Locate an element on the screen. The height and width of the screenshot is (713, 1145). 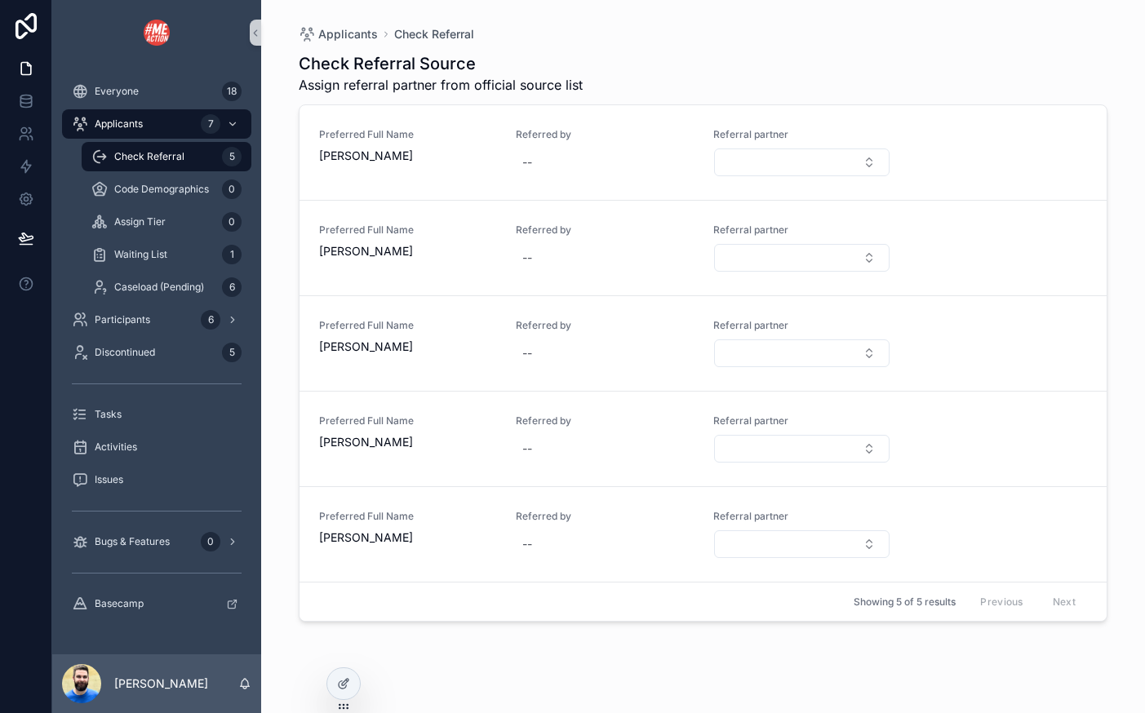
a: Activities is located at coordinates (157, 447).